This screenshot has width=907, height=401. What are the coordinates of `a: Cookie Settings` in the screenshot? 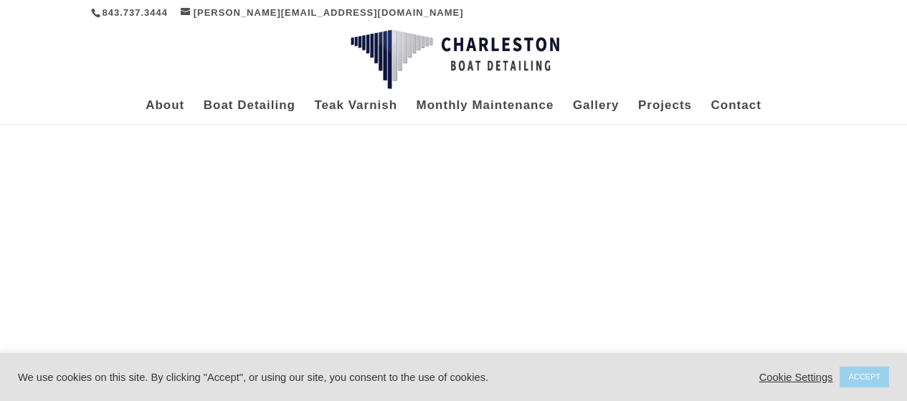 It's located at (796, 377).